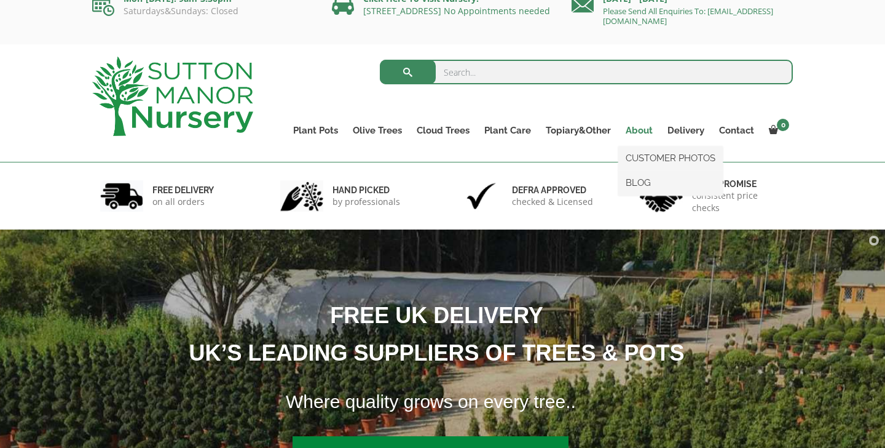 This screenshot has height=448, width=885. I want to click on img: logo, so click(173, 96).